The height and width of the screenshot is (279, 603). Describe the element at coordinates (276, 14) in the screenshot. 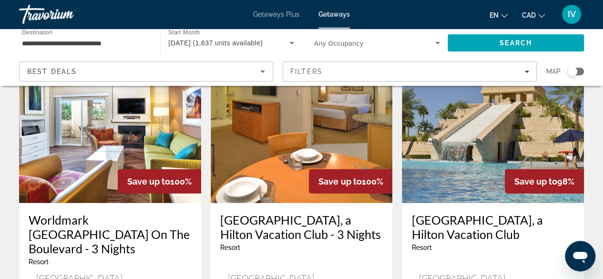

I see `span: Getaways Plus` at that location.